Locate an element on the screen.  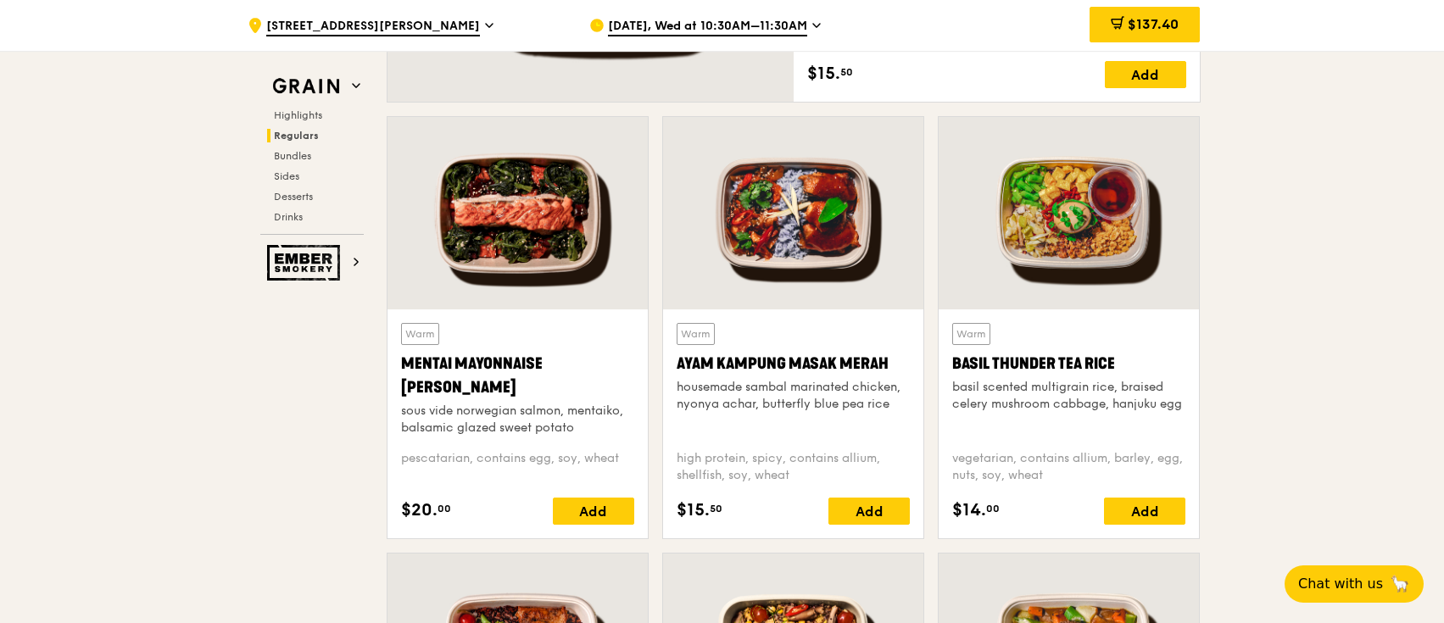
span: Highlights is located at coordinates (298, 115).